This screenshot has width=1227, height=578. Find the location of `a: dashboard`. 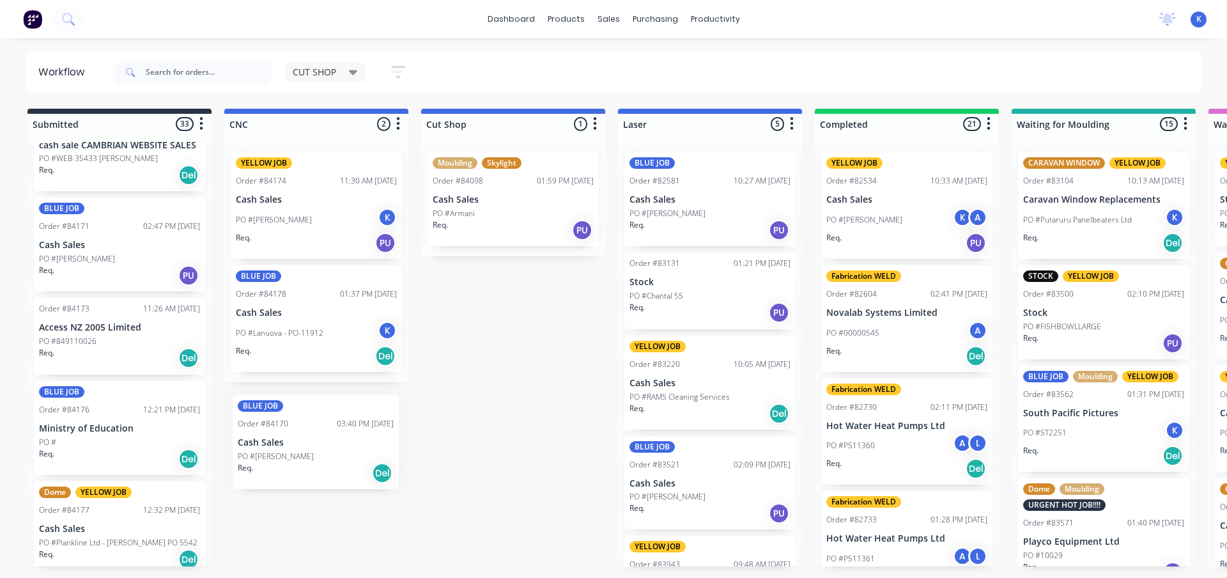

a: dashboard is located at coordinates (511, 19).